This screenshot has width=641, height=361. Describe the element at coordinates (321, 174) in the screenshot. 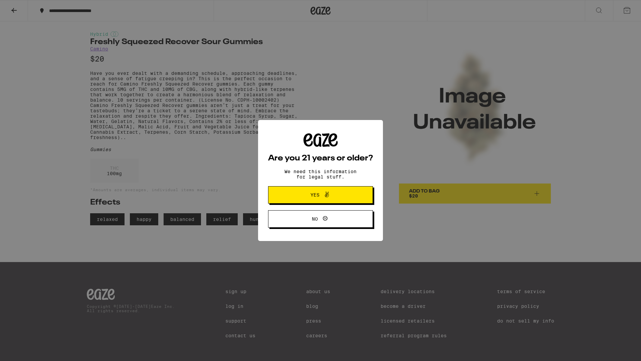

I see `p: We need this information for legal stuff.` at that location.